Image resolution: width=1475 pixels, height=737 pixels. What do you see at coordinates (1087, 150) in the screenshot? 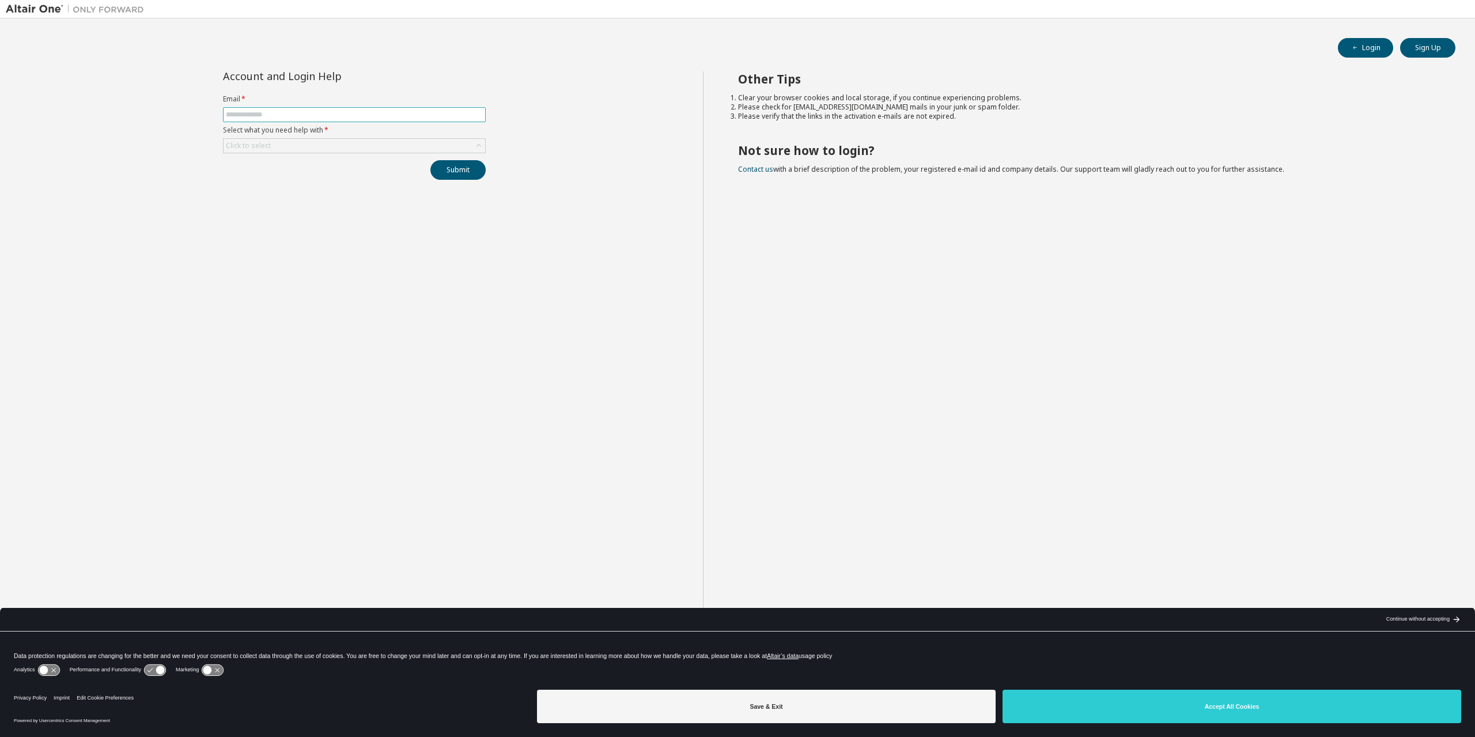
I see `h2: Not sure how to login?` at bounding box center [1087, 150].